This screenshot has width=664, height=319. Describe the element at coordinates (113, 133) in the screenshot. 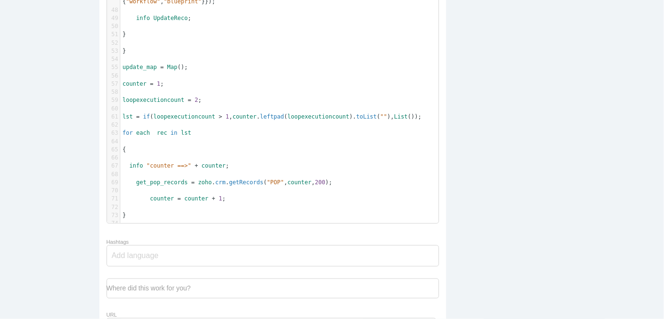

I see `div: 63` at that location.